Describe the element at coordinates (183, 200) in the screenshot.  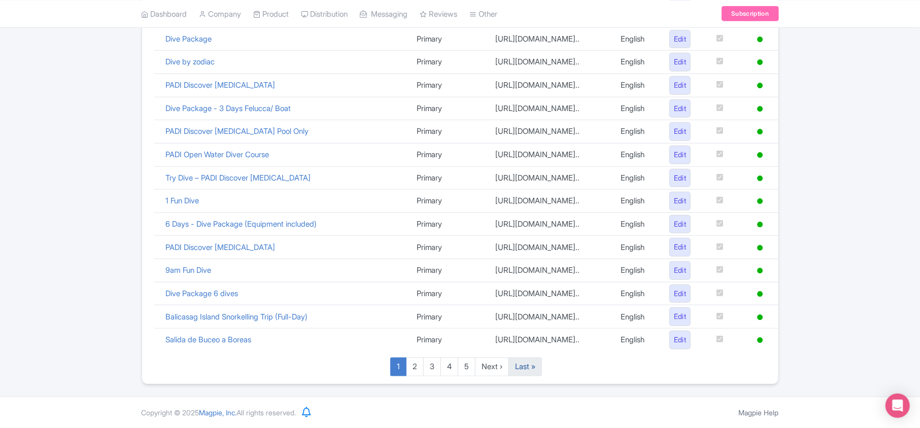
I see `a: 1 Fun Dive` at that location.